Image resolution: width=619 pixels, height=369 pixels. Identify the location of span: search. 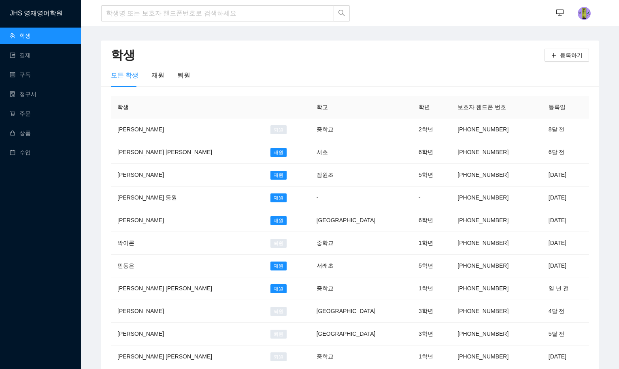
(342, 13).